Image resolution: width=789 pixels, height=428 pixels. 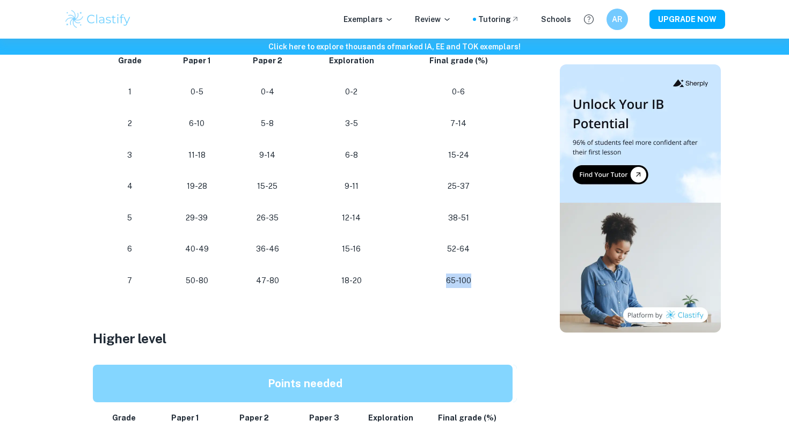 What do you see at coordinates (459, 281) in the screenshot?
I see `p: 65-100` at bounding box center [459, 281].